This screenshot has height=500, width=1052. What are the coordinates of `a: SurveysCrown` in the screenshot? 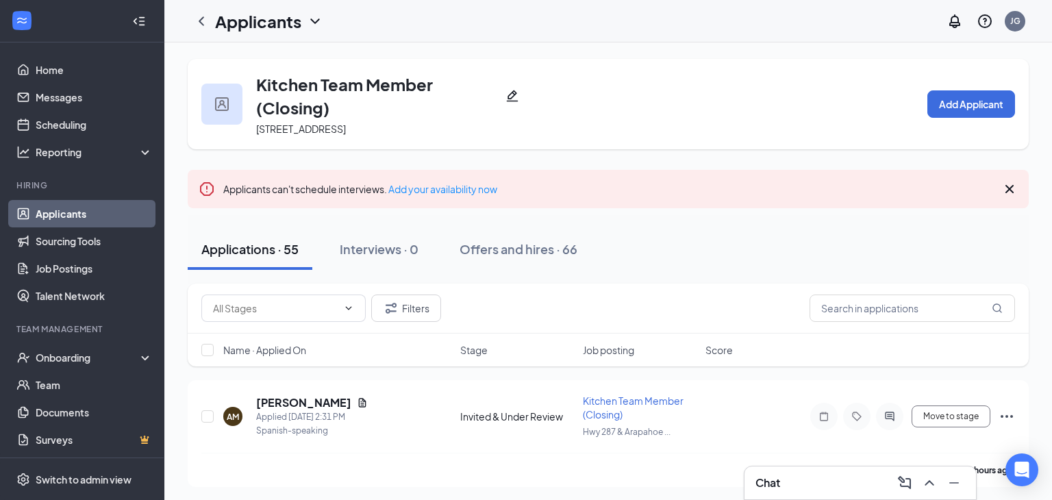 It's located at (94, 440).